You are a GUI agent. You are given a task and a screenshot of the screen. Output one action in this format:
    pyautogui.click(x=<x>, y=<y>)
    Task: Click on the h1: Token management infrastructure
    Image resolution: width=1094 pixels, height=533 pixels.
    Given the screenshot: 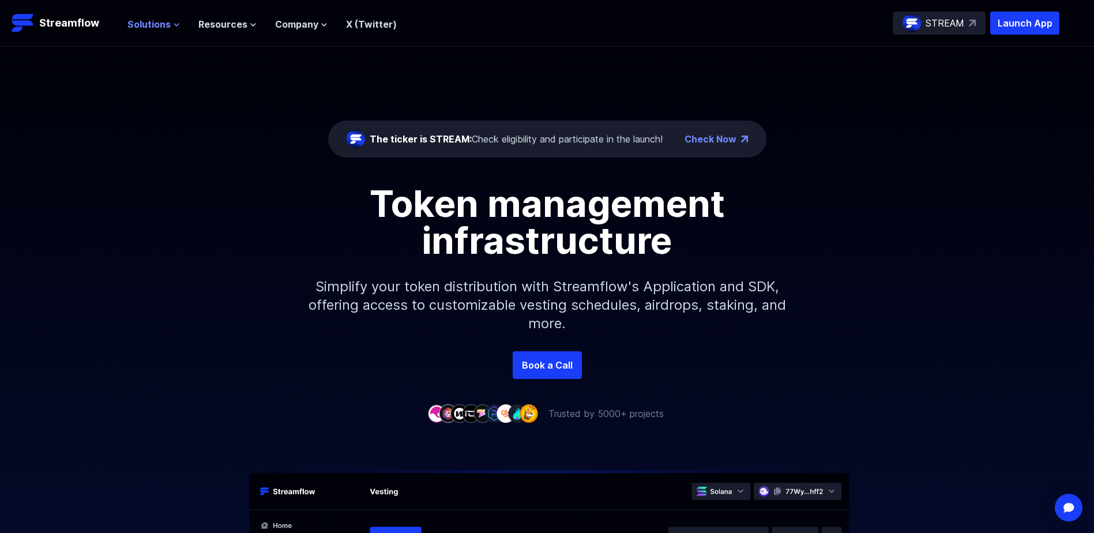 What is the action you would take?
    pyautogui.click(x=547, y=222)
    